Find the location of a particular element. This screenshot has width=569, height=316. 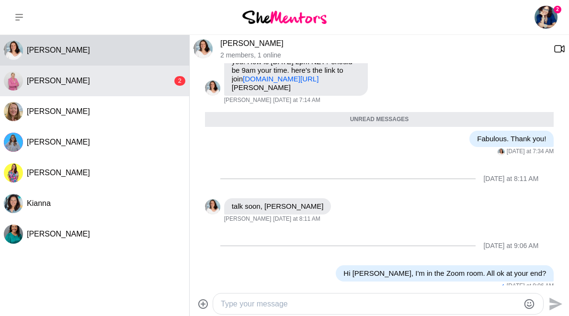

img: M is located at coordinates (13, 142).